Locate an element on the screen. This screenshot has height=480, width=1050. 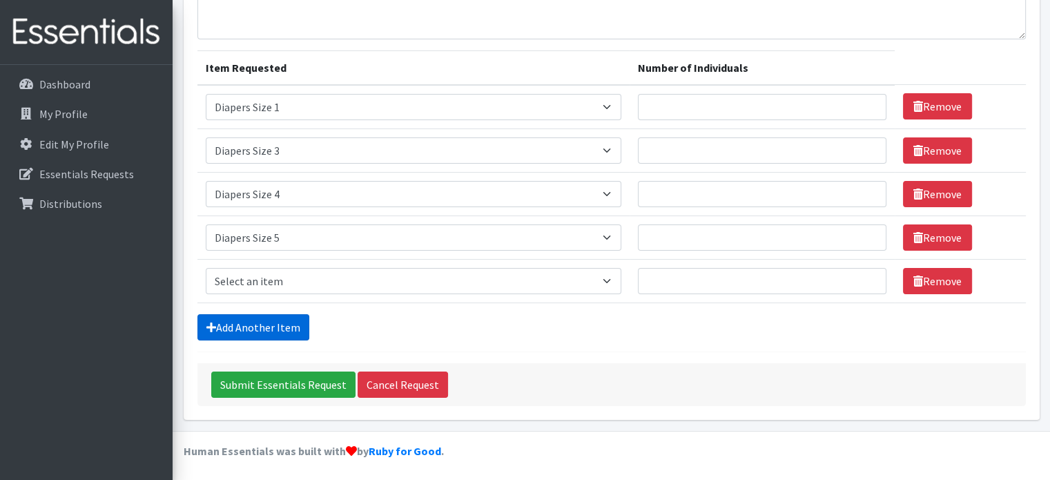
input: Submit Essentials Request is located at coordinates (283, 384).